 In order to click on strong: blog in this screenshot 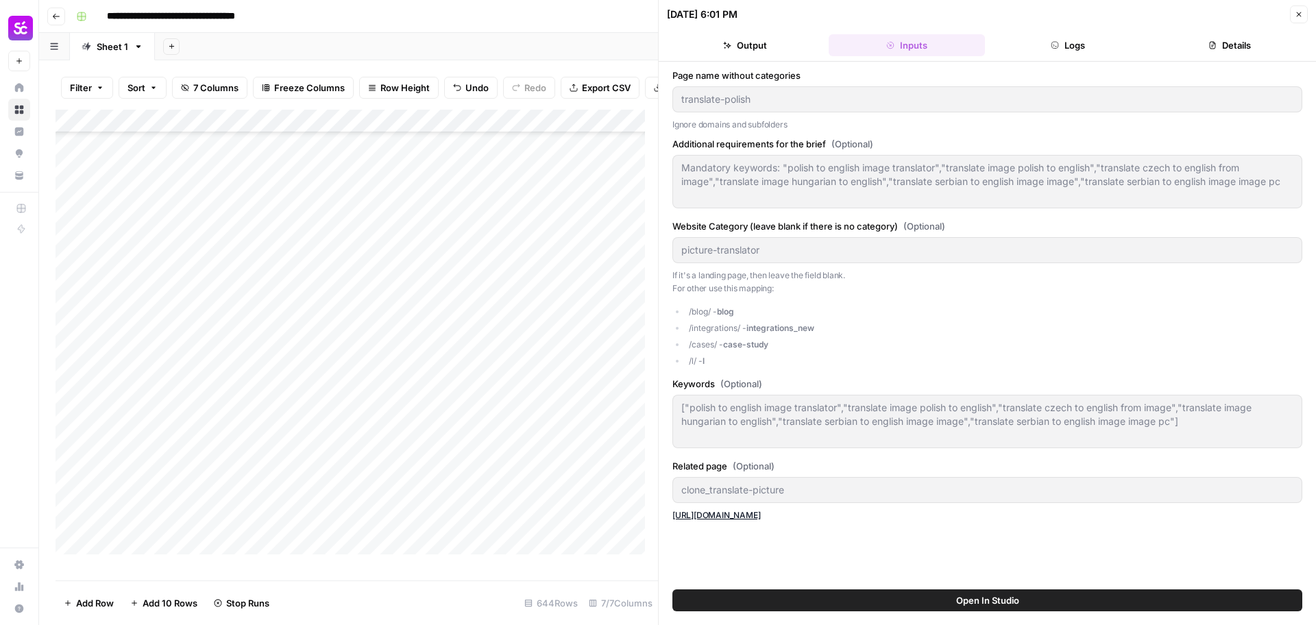, I will do `click(725, 311)`.